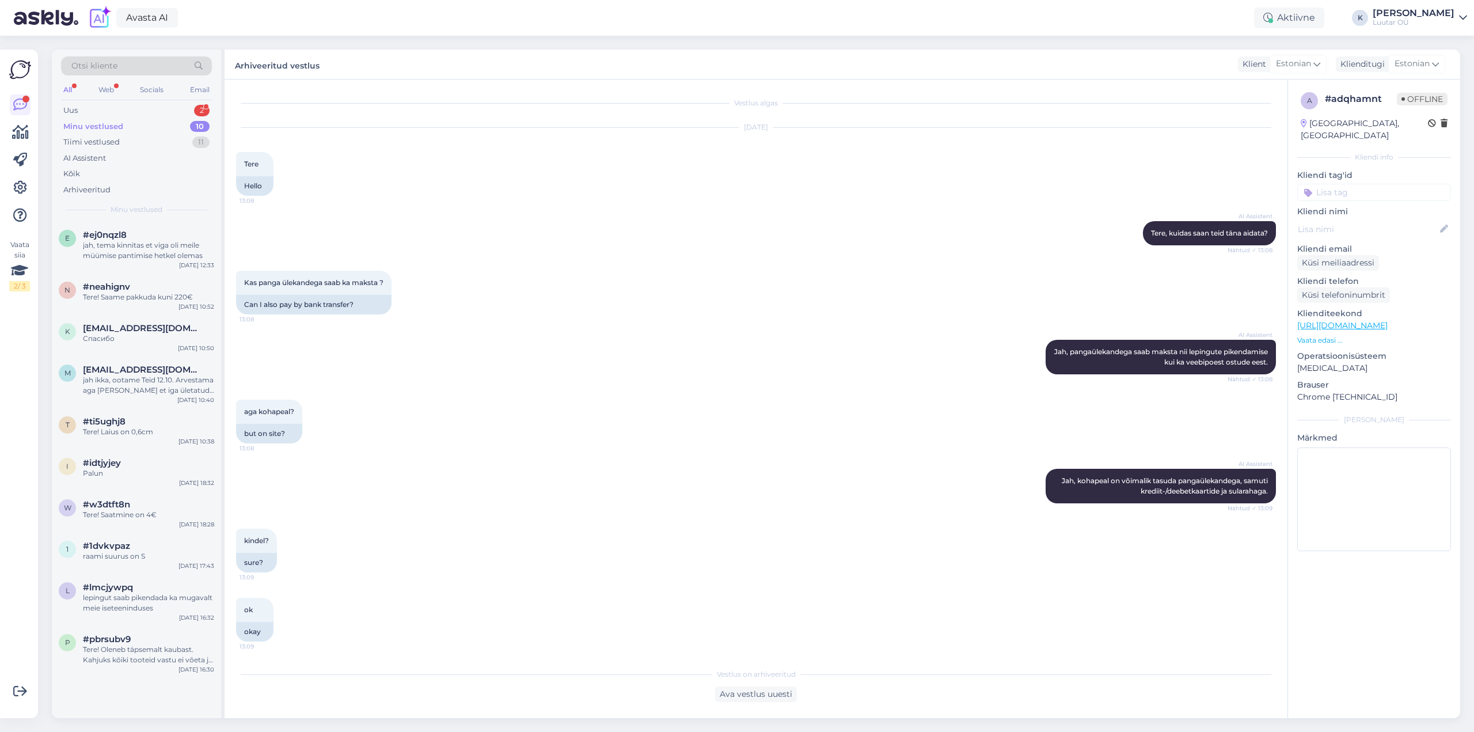  I want to click on span: M, so click(67, 373).